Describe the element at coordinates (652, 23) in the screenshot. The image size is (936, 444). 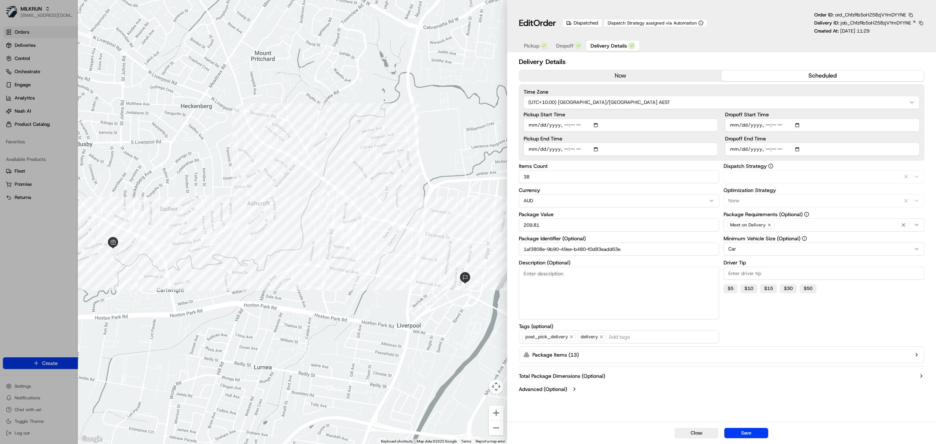
I see `span: Dispatch Strategy assigned via Automation` at that location.